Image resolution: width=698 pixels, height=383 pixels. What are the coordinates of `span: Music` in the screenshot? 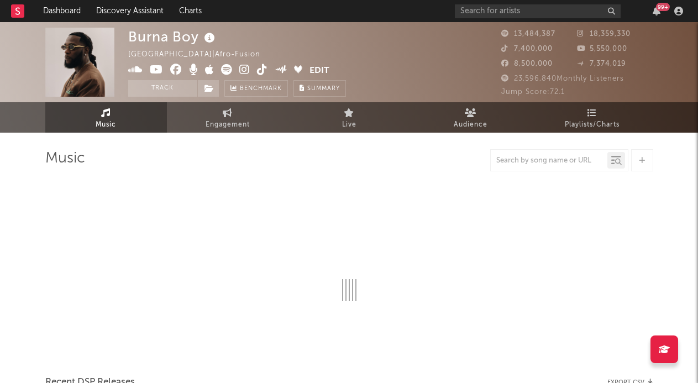 It's located at (106, 125).